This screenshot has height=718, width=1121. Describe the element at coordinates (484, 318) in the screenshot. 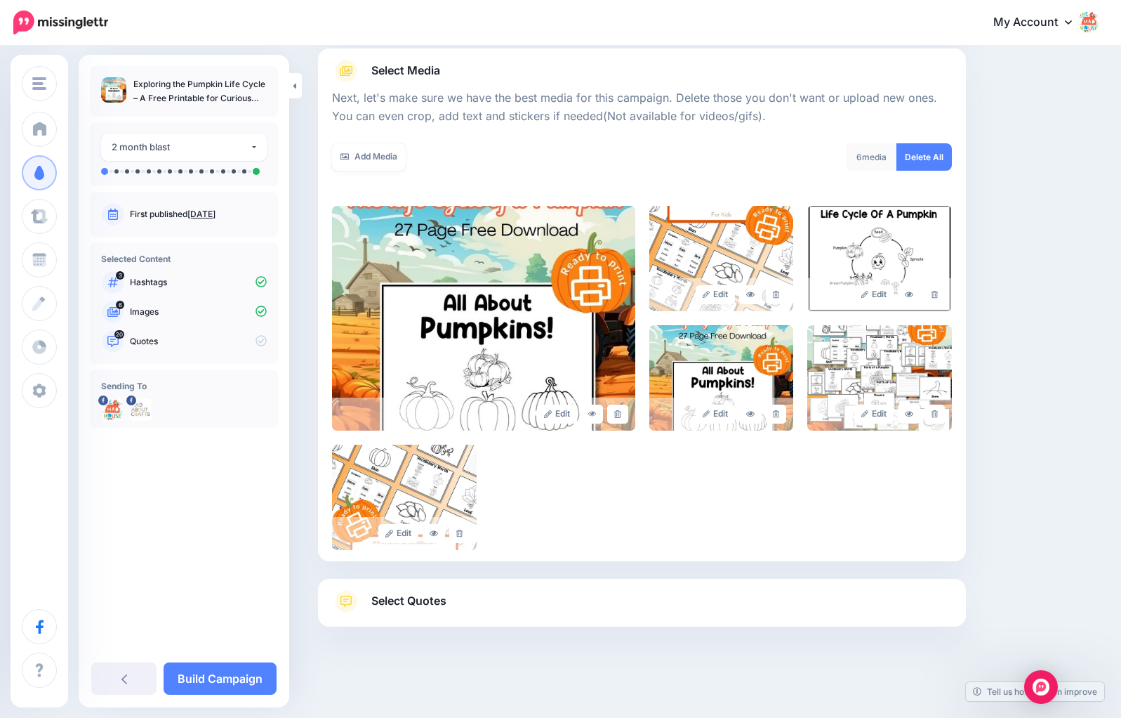

I see `img: d934b0ef2fc40b345af60c745aa2dc84_large.jpg` at that location.